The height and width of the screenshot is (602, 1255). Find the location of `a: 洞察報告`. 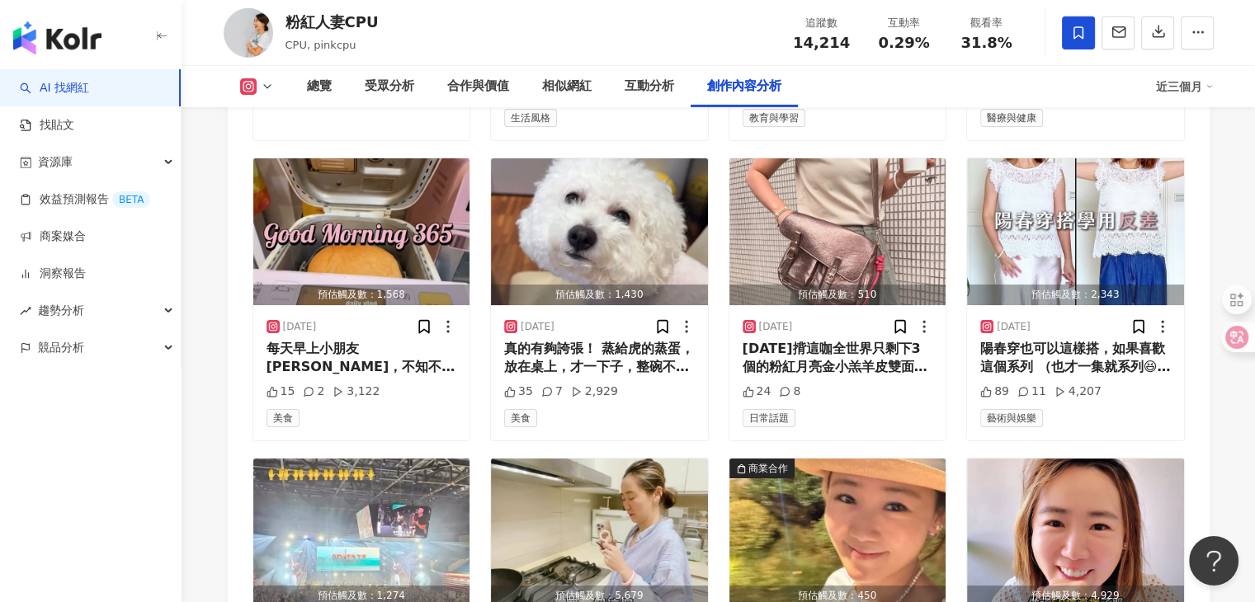

a: 洞察報告 is located at coordinates (53, 274).